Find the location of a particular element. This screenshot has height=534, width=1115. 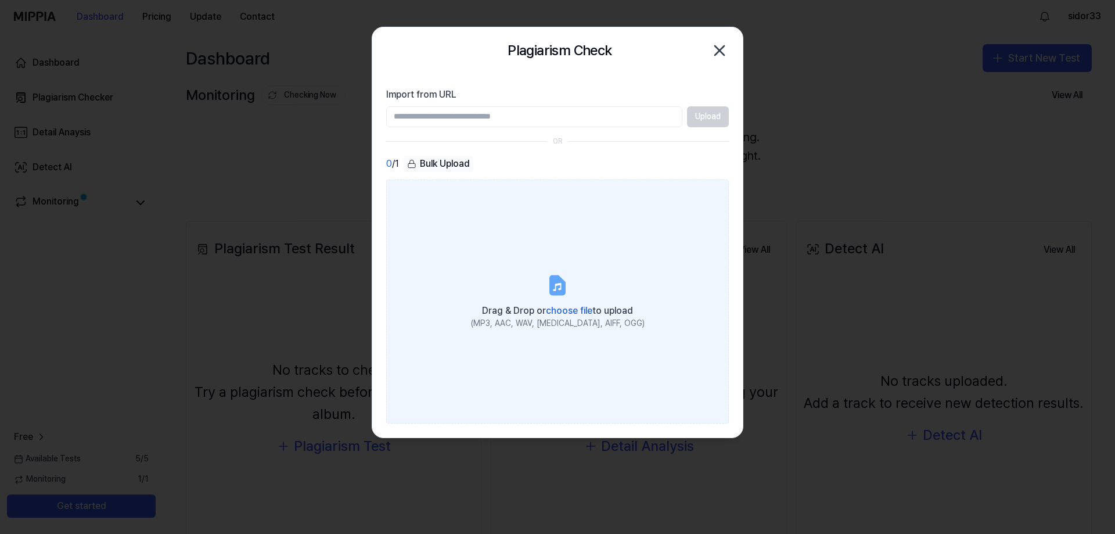

span: 0 is located at coordinates (389, 164).